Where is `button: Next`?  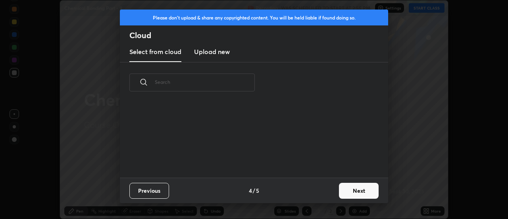 button: Next is located at coordinates (359, 190).